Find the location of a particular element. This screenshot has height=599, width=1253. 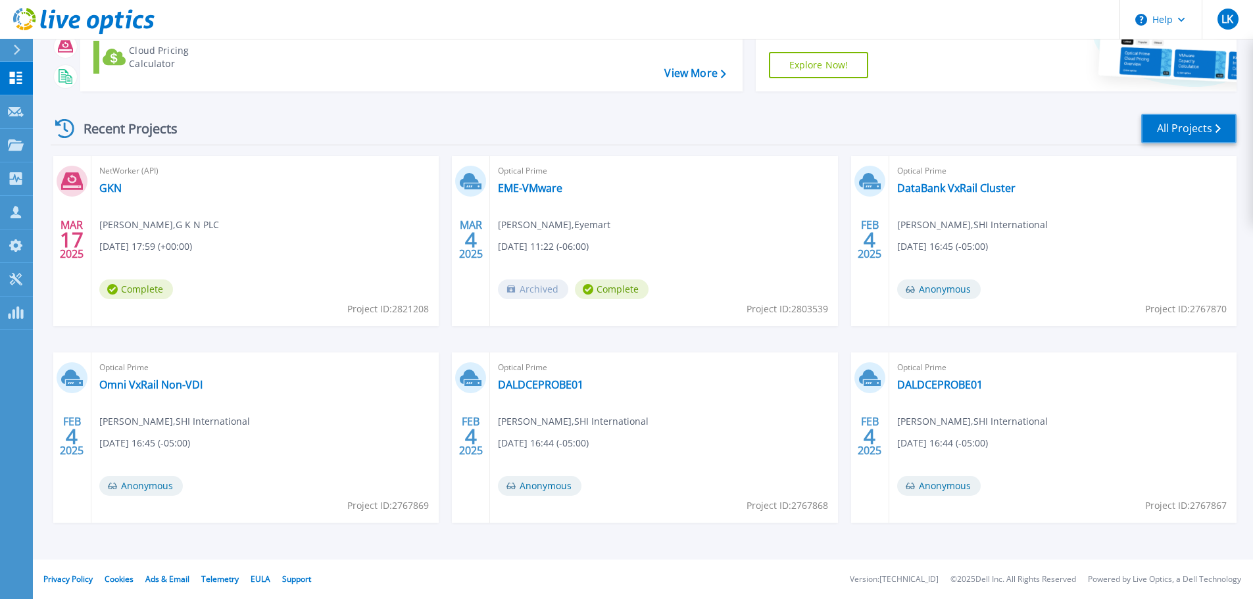

span: Project ID: 2767869 is located at coordinates (388, 506).